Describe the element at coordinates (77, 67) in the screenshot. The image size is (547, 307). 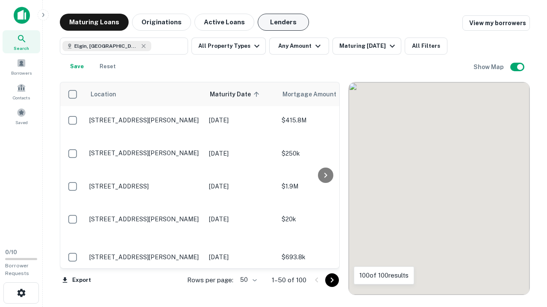
I see `button: Save your search to get updates of matches that match your search criteria.` at that location.